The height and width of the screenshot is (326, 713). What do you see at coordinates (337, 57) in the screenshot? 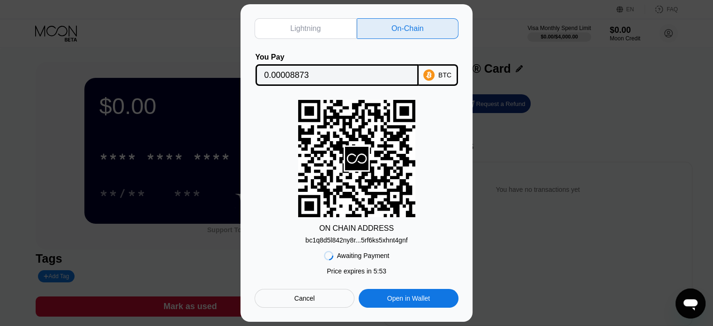
I see `div: You Pay` at bounding box center [337, 57].